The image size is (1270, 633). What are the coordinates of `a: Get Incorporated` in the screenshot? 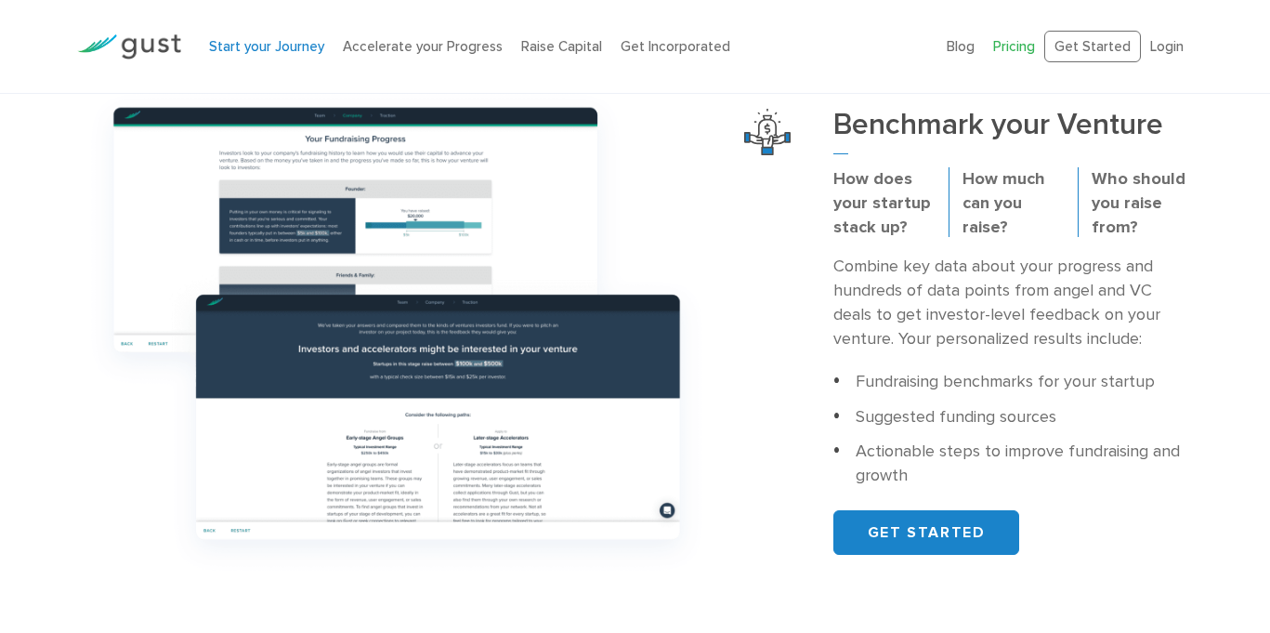 It's located at (675, 46).